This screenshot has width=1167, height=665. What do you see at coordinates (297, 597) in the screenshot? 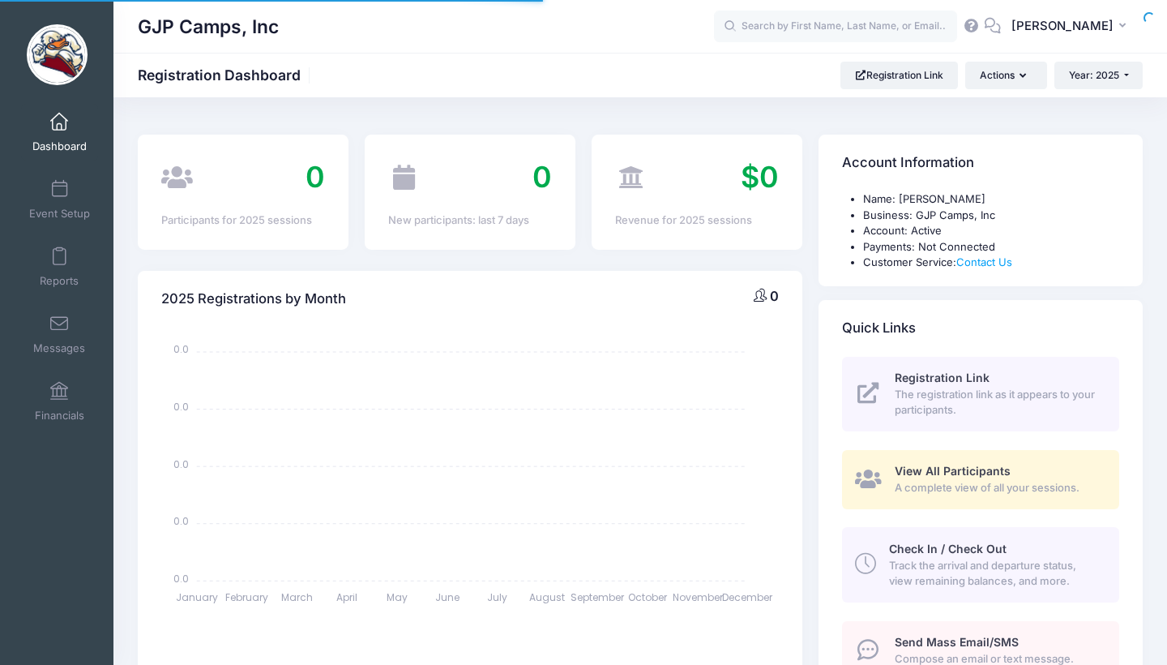
I see `tspan: March` at bounding box center [297, 597].